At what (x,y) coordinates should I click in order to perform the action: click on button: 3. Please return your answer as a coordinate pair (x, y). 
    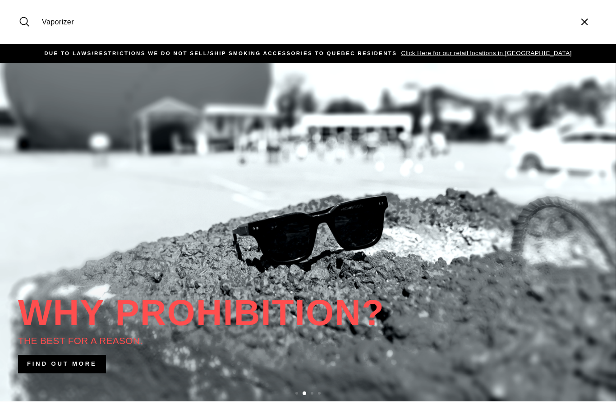
    Looking at the image, I should click on (313, 394).